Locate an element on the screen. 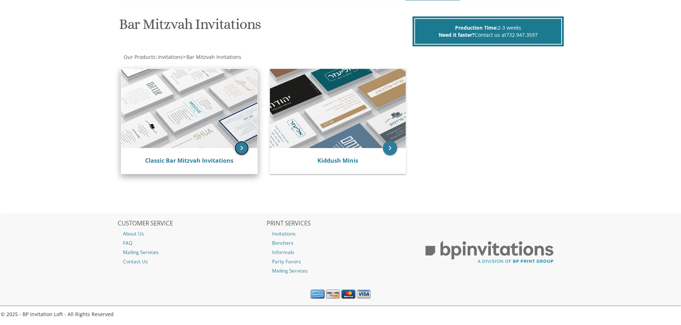 This screenshot has width=681, height=325. img: Discover is located at coordinates (333, 295).